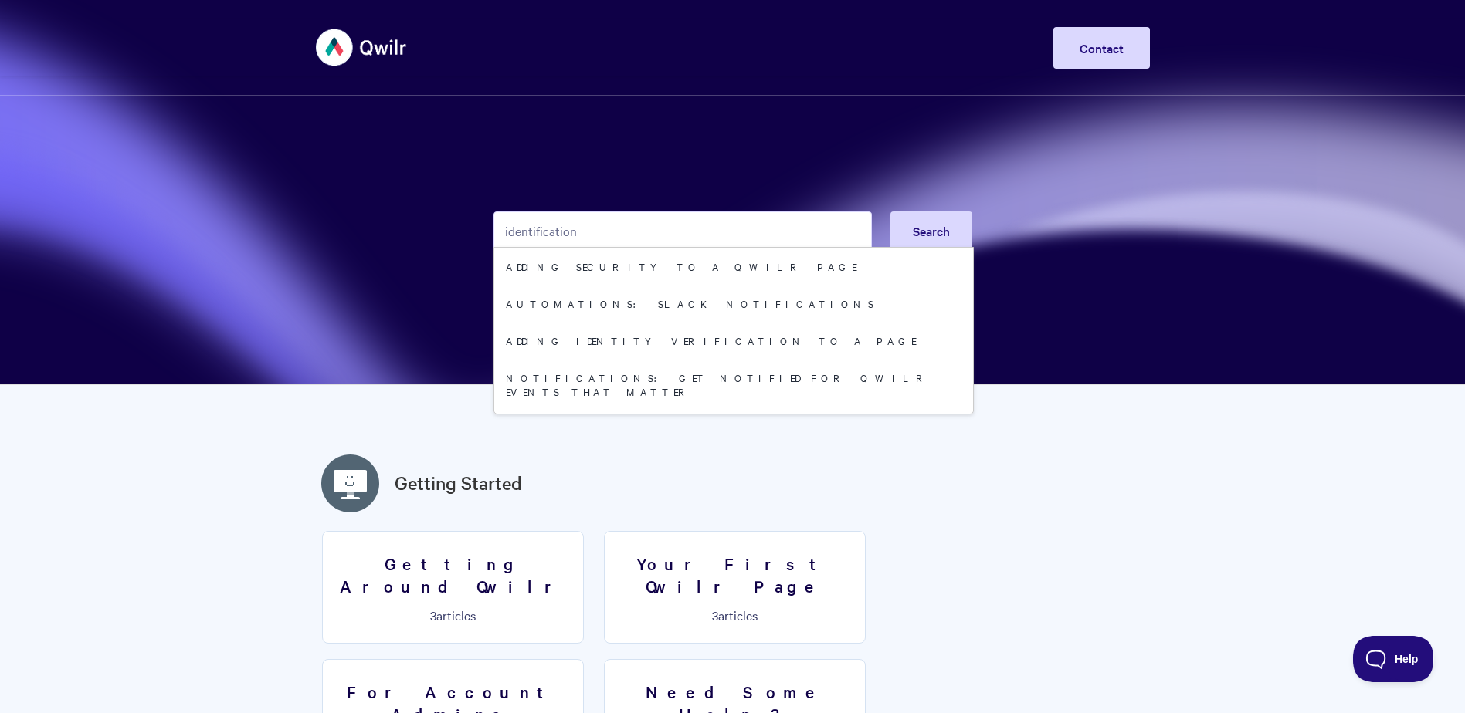 Image resolution: width=1465 pixels, height=713 pixels. What do you see at coordinates (683, 231) in the screenshot?
I see `input: Search the knowledge base` at bounding box center [683, 231].